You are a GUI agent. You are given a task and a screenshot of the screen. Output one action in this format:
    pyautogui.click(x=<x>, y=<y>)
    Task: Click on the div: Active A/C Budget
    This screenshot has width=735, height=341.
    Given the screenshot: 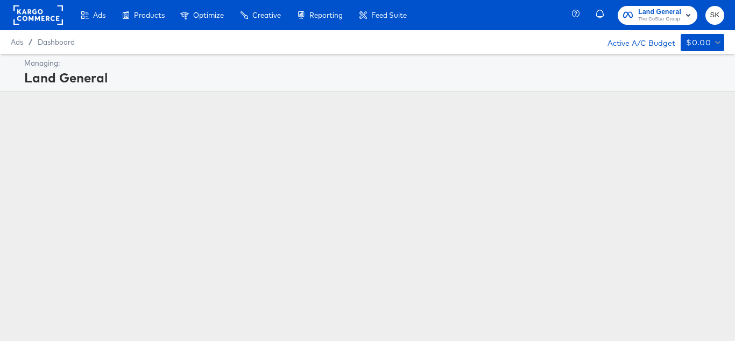 What is the action you would take?
    pyautogui.click(x=635, y=42)
    